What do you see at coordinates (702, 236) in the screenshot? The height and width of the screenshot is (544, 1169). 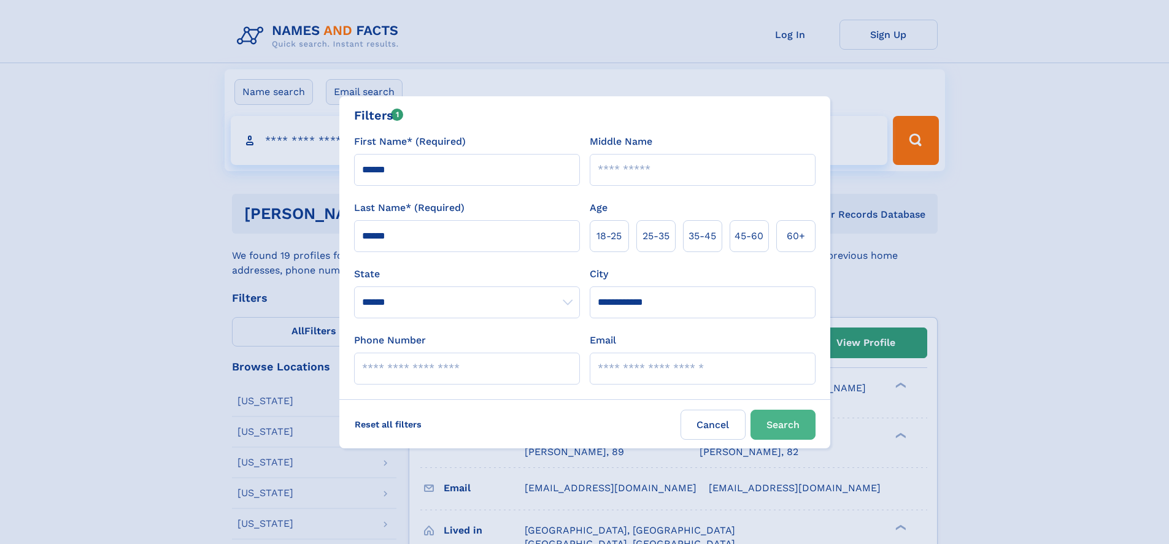 I see `span: 35‑45` at bounding box center [702, 236].